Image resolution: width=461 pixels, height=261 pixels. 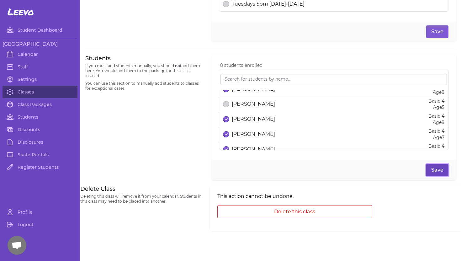 I want to click on a: Skate Rentals, so click(x=40, y=155).